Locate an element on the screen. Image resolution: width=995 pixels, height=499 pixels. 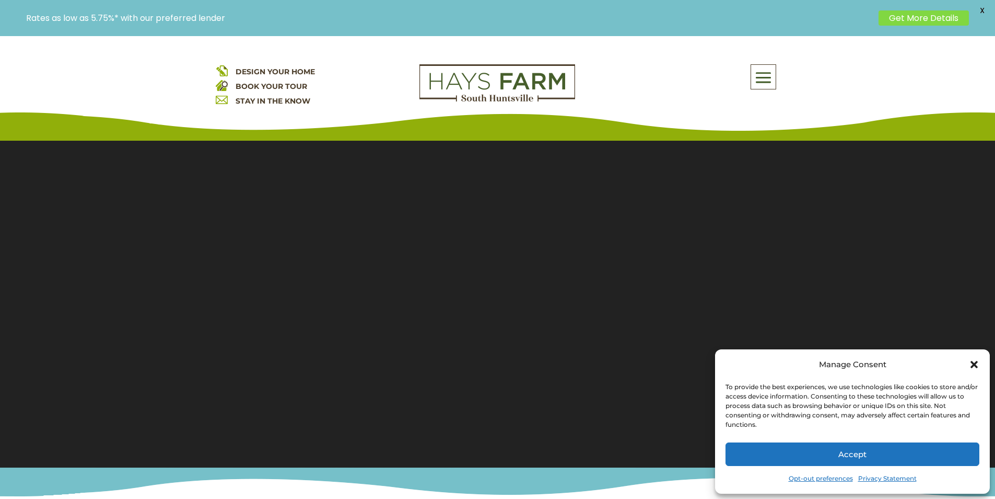
a: hays farm homes huntsville development is located at coordinates (497, 99).